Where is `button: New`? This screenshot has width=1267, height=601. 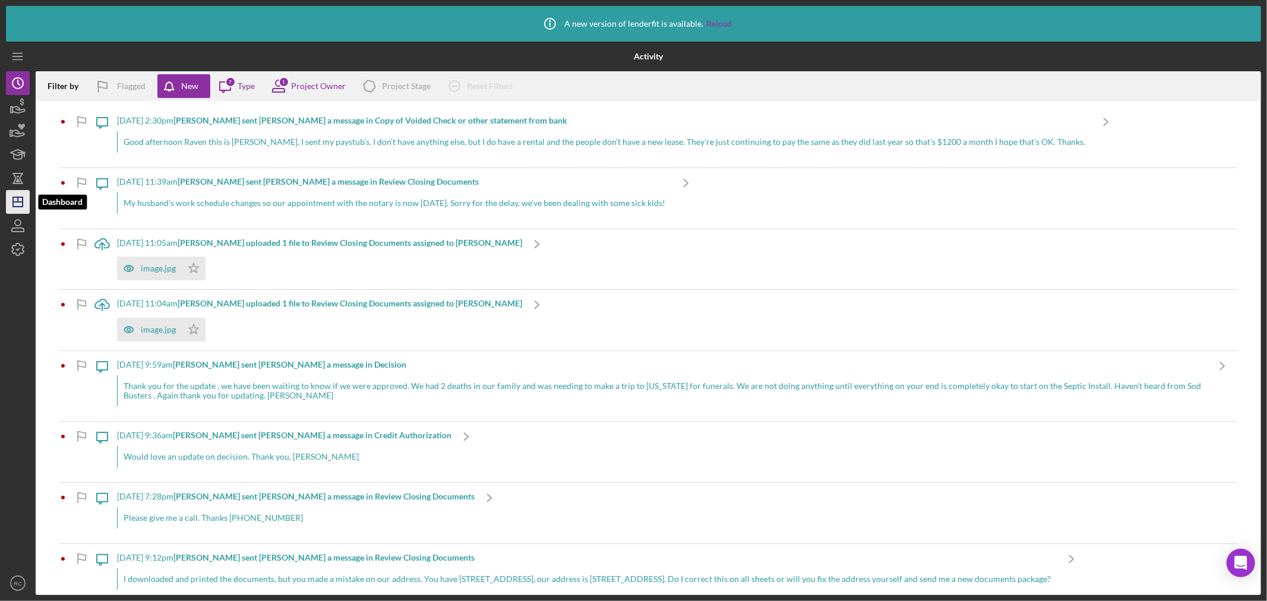 button: New is located at coordinates (184, 86).